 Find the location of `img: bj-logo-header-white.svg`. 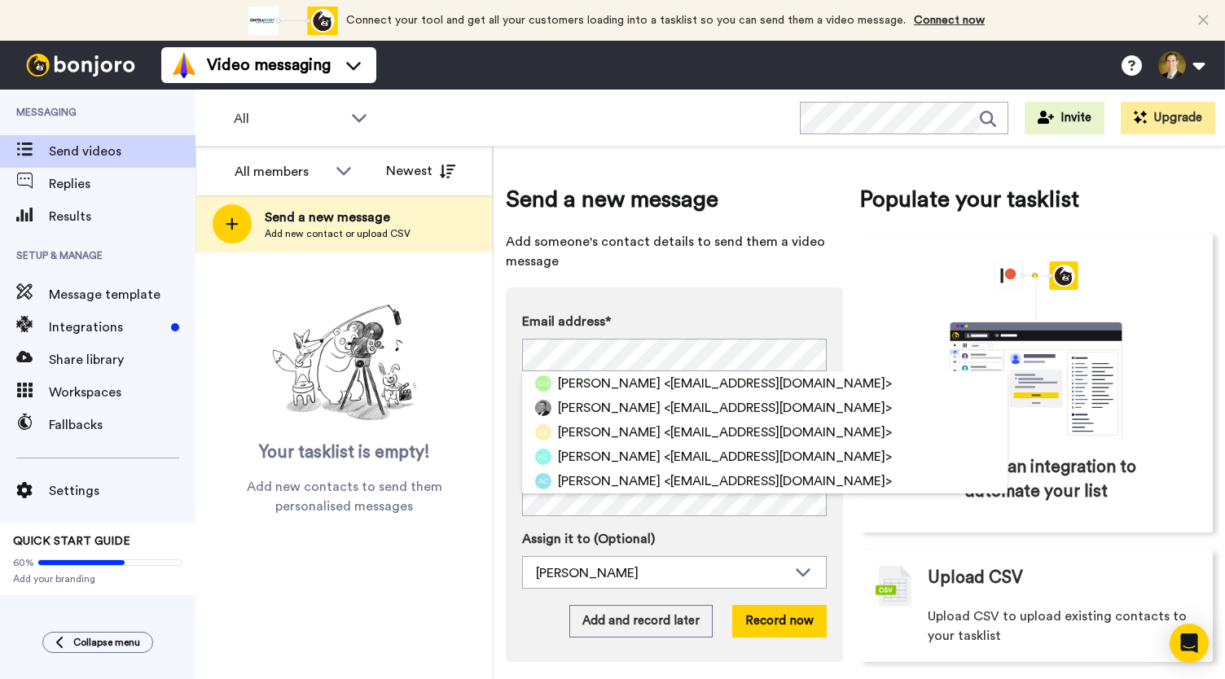

img: bj-logo-header-white.svg is located at coordinates (81, 65).